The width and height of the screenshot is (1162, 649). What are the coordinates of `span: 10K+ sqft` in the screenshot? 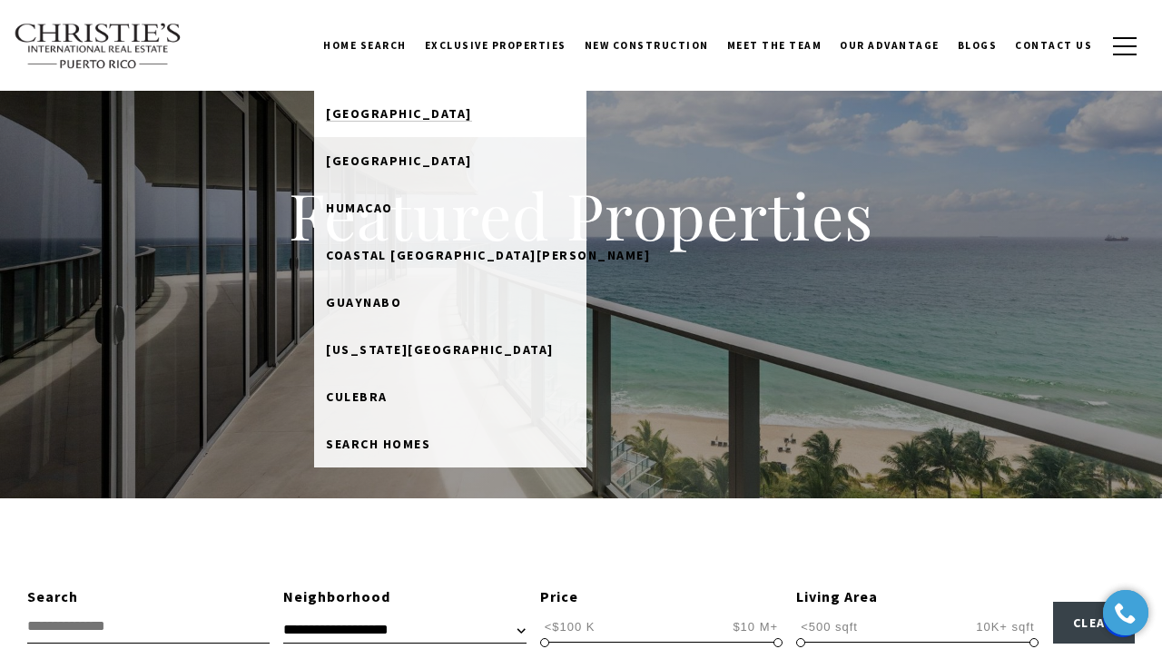 It's located at (1005, 627).